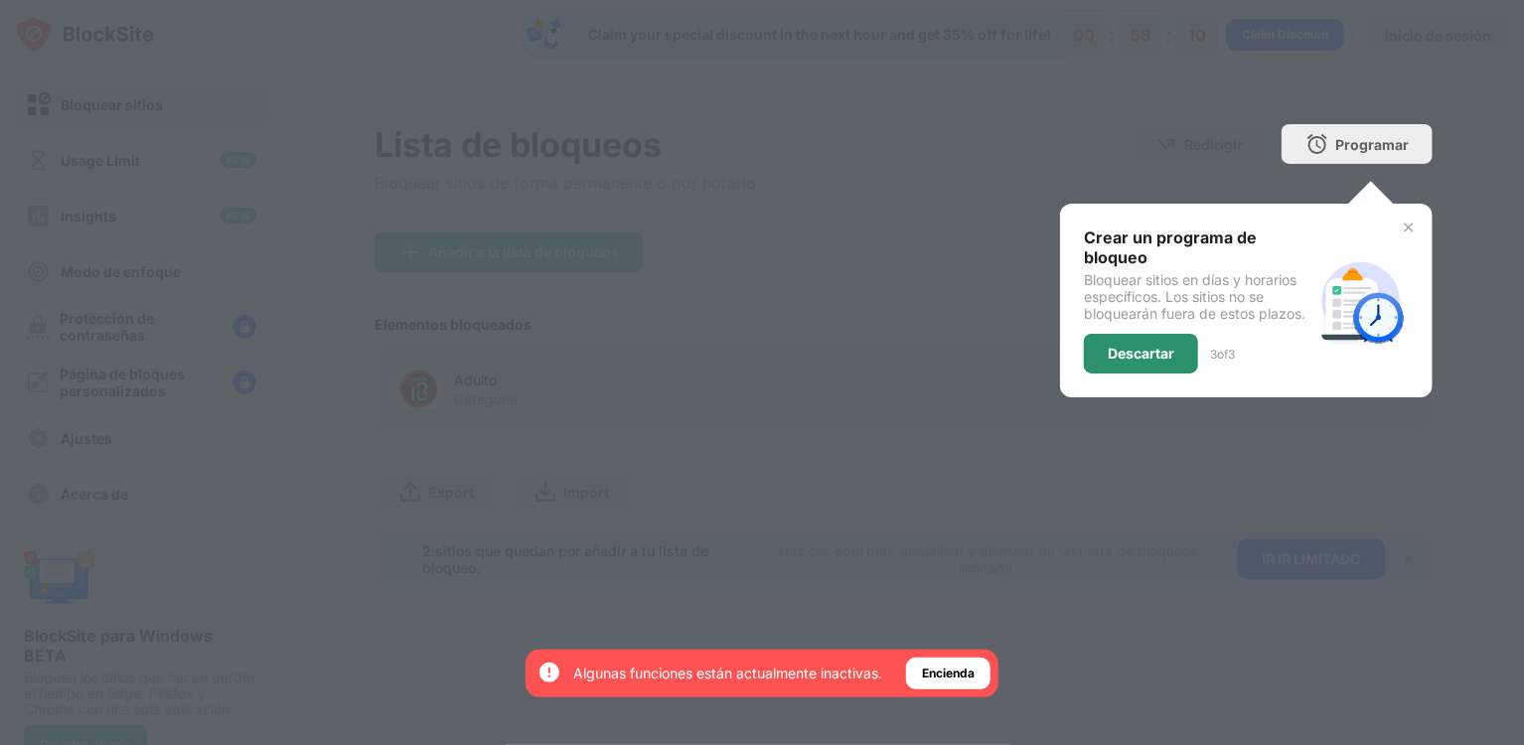 This screenshot has width=1524, height=745. Describe the element at coordinates (1140, 354) in the screenshot. I see `div: Descartar` at that location.